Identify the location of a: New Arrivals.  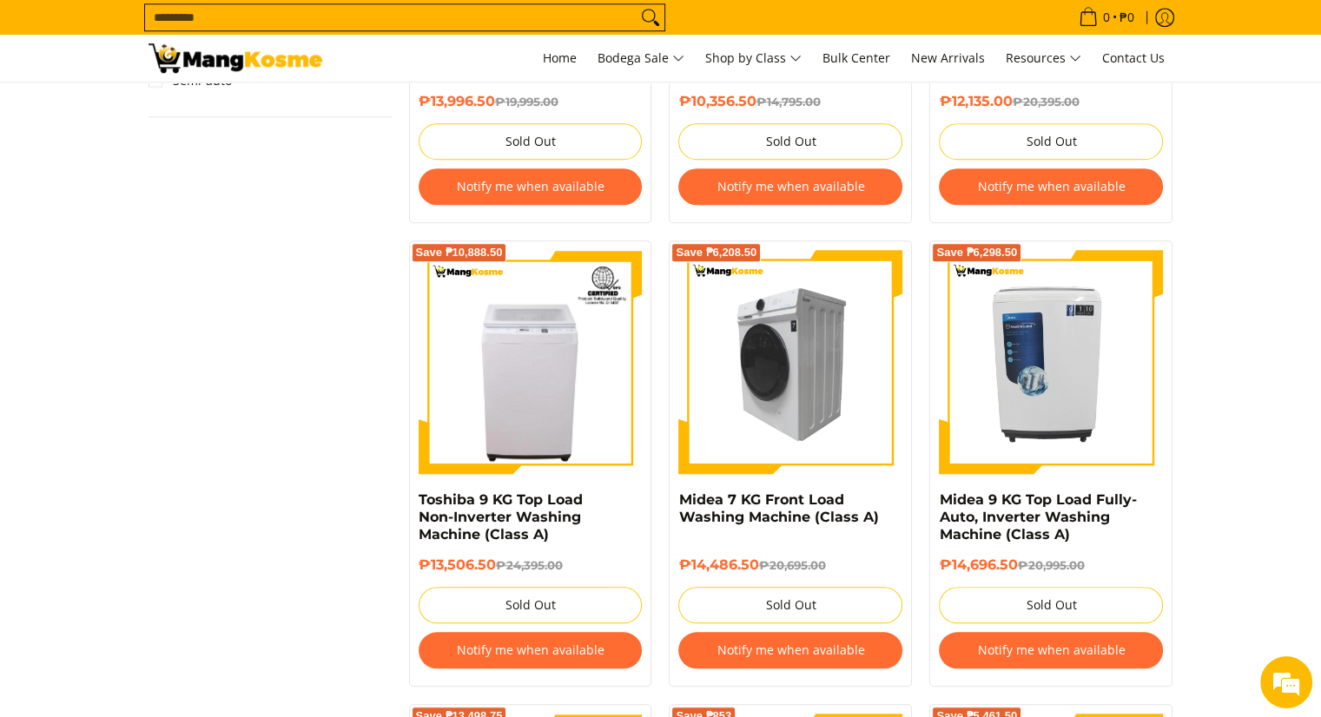
(947, 58).